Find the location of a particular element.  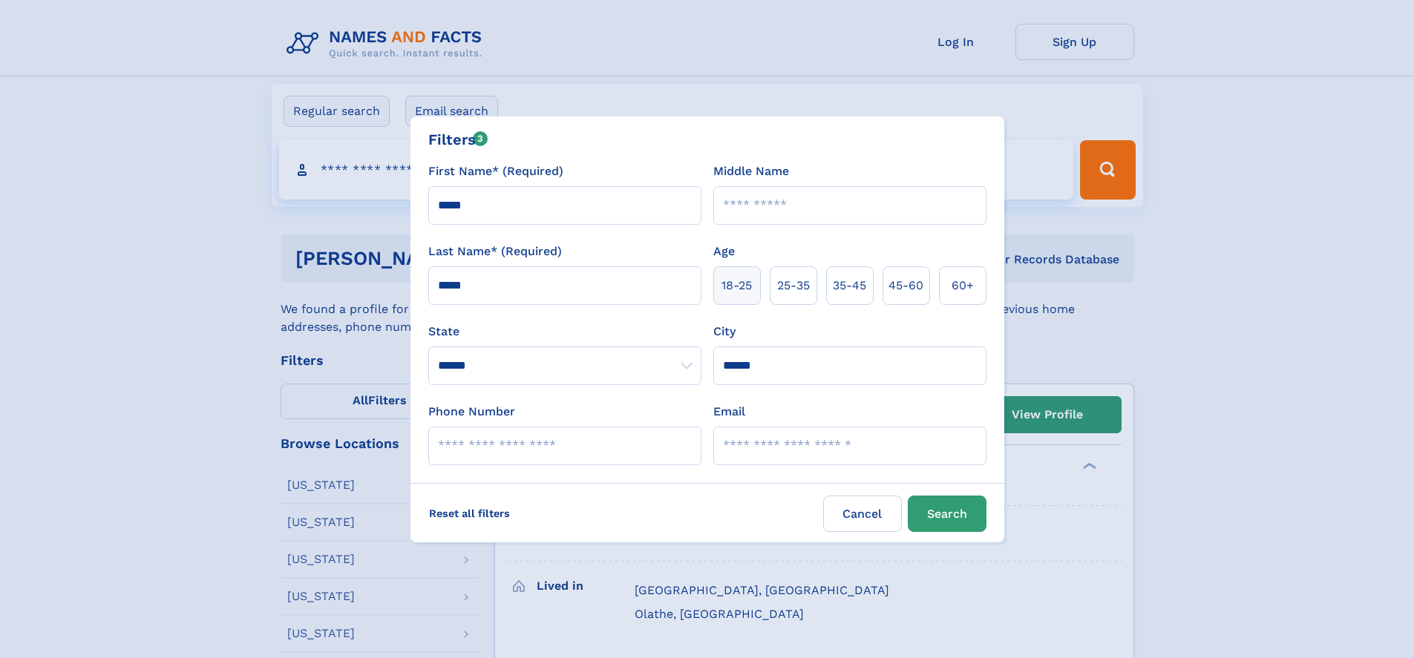

label: Last Name* (Required) is located at coordinates (495, 252).